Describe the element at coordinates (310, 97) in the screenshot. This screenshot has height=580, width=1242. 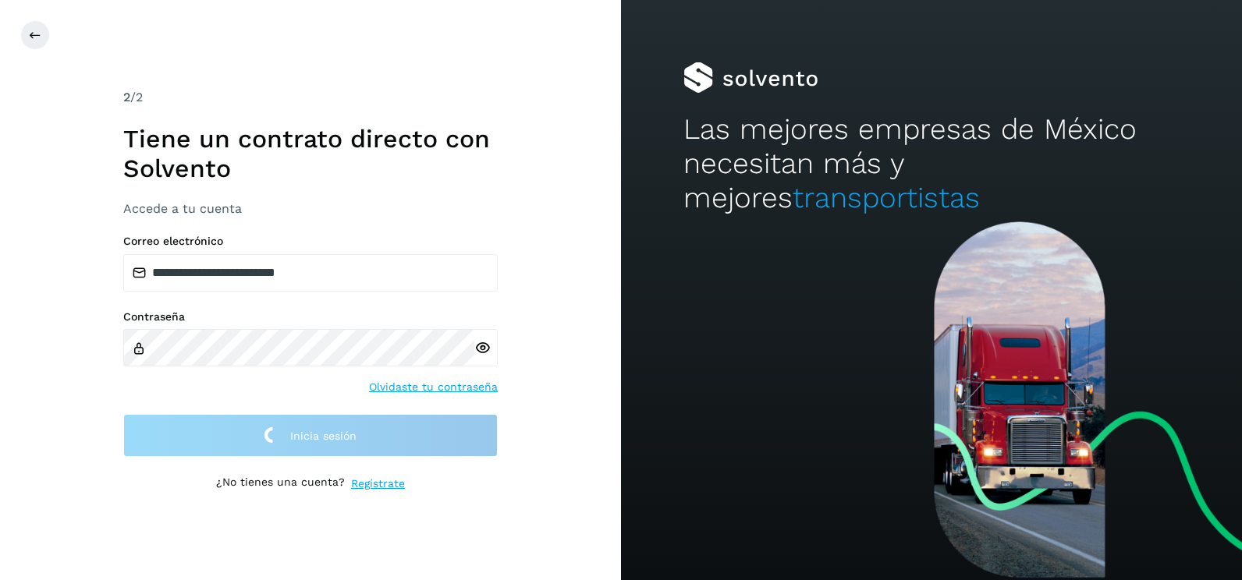
I see `div: /2` at that location.